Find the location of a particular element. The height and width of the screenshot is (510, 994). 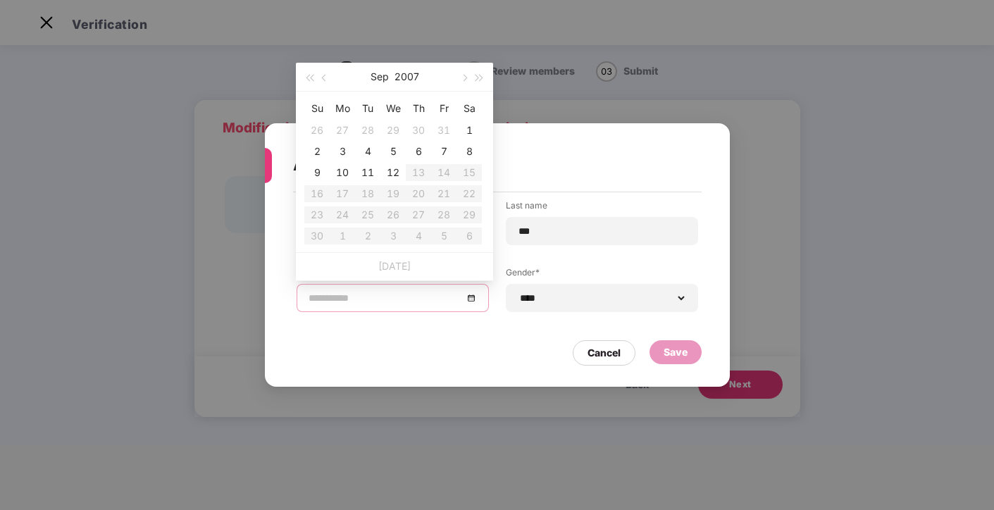

td: 2007-09-11 is located at coordinates (368, 173).